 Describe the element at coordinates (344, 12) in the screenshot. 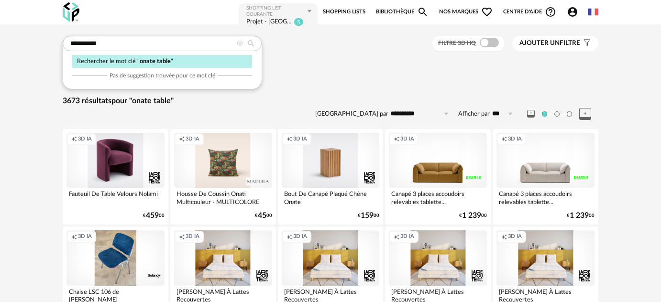

I see `a: Shopping Lists` at that location.